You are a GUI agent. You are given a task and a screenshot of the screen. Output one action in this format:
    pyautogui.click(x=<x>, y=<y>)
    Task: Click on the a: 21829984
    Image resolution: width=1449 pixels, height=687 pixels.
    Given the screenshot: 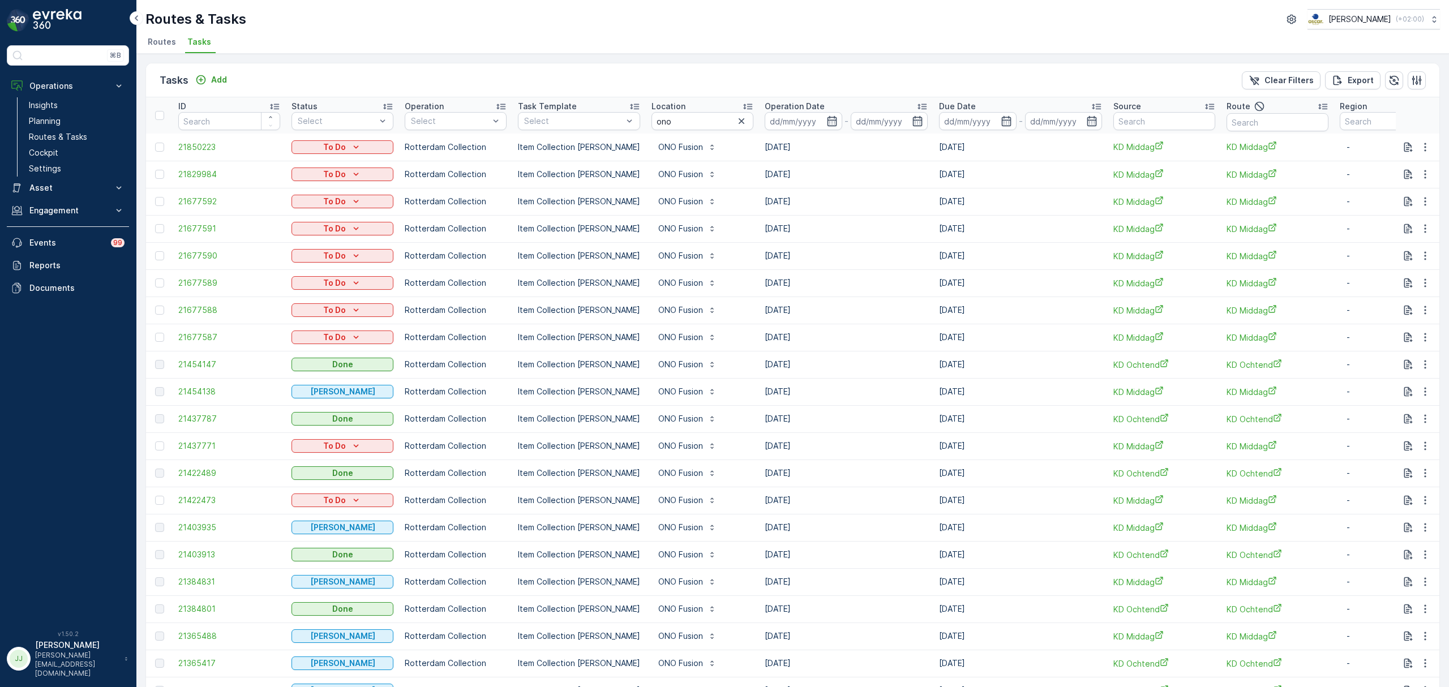 What is the action you would take?
    pyautogui.click(x=229, y=174)
    